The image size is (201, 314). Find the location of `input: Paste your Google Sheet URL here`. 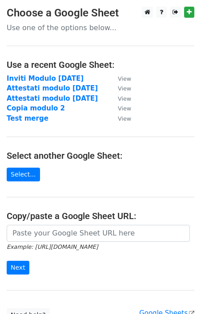

input: Paste your Google Sheet URL here is located at coordinates (98, 233).